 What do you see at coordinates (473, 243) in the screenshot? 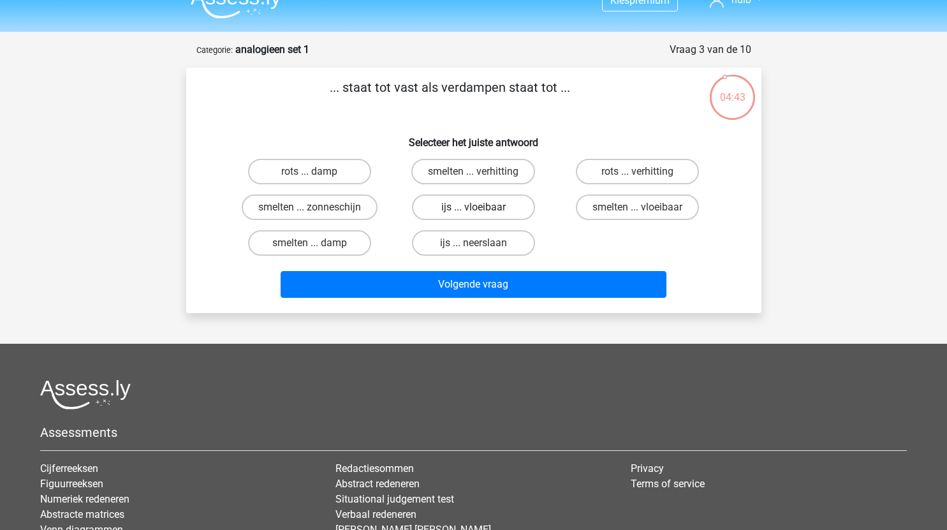
I see `label: ijs ... neerslaan` at bounding box center [473, 243].